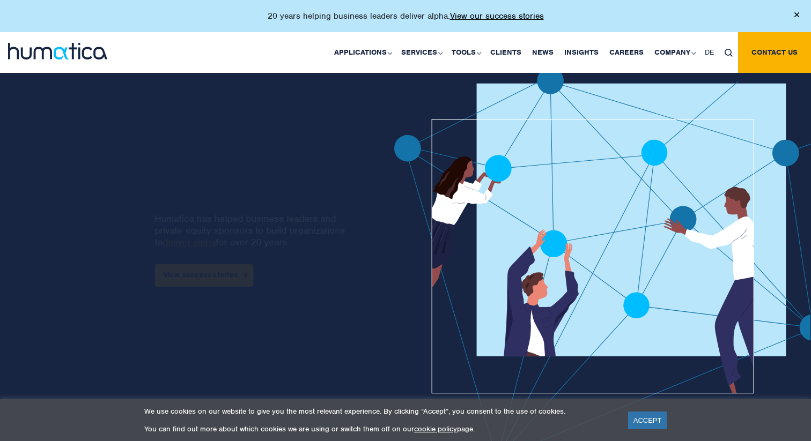 Image resolution: width=811 pixels, height=441 pixels. I want to click on a: Company, so click(674, 53).